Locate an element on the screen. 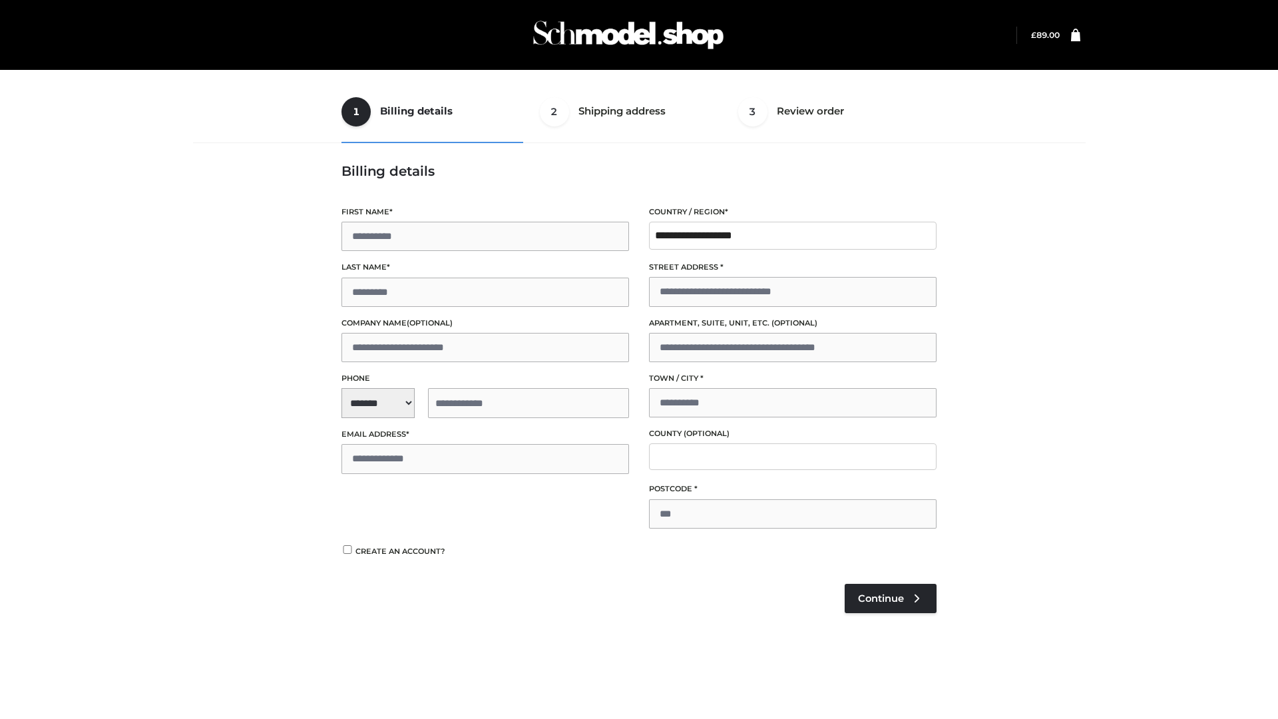 This screenshot has height=719, width=1278. label: Apartment, suite, unit, etc. is located at coordinates (793, 323).